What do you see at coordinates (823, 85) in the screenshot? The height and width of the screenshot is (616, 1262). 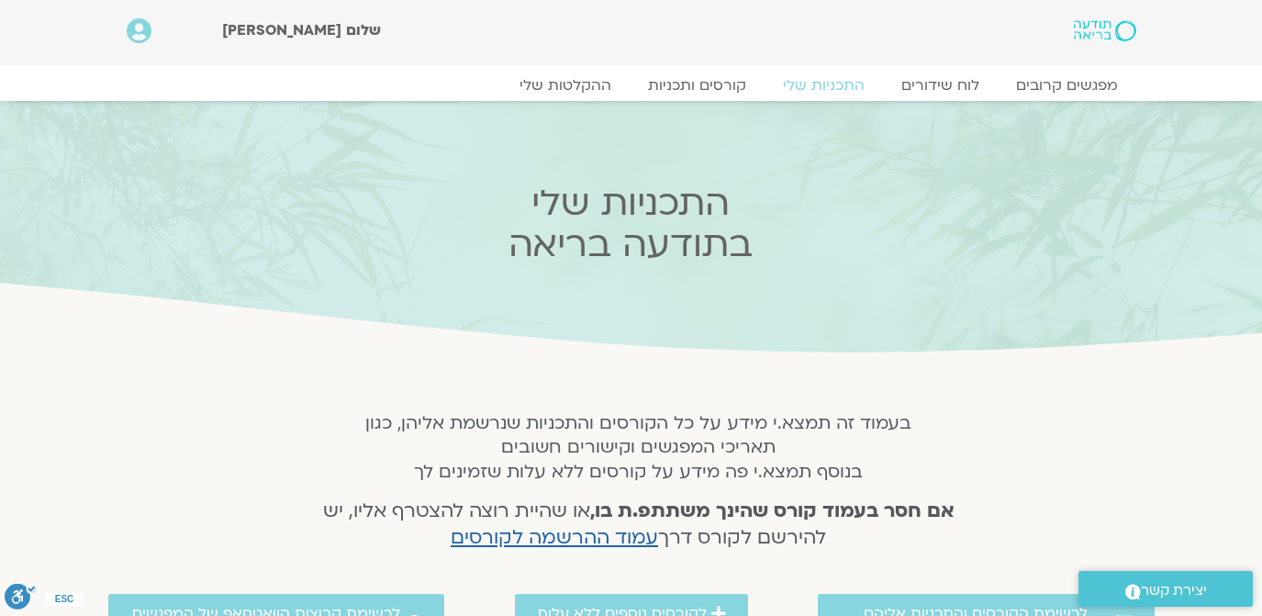 I see `a: התכניות שלי` at bounding box center [823, 85].